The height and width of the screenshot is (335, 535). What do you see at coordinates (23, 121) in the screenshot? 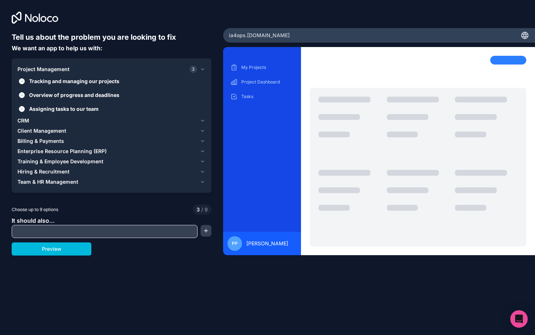
I see `span: CRM` at bounding box center [23, 121].